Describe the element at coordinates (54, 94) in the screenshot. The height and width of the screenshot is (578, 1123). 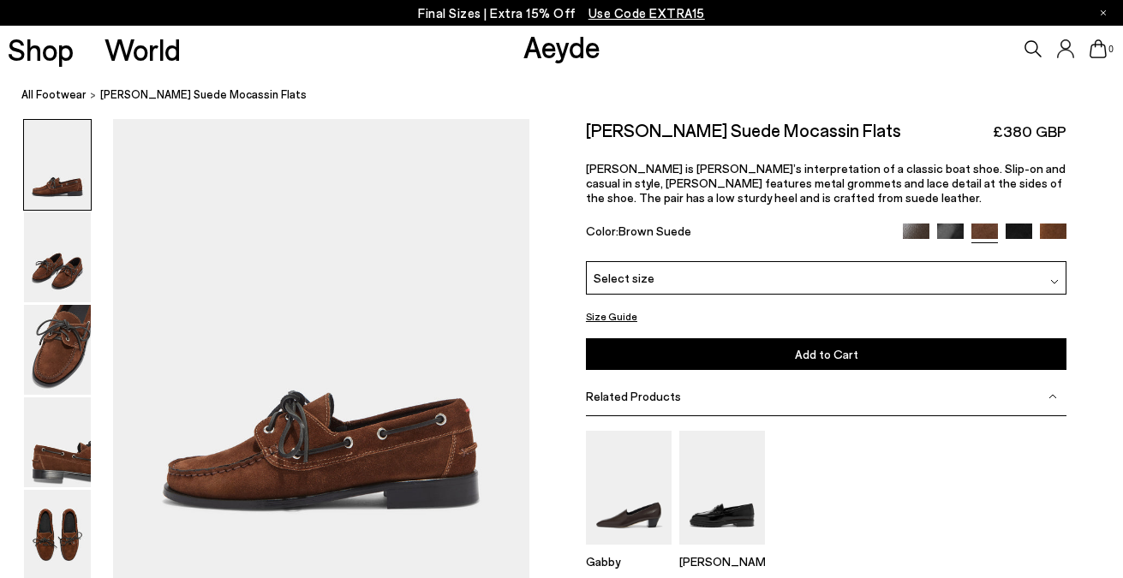
I see `a: All Footwear` at that location.